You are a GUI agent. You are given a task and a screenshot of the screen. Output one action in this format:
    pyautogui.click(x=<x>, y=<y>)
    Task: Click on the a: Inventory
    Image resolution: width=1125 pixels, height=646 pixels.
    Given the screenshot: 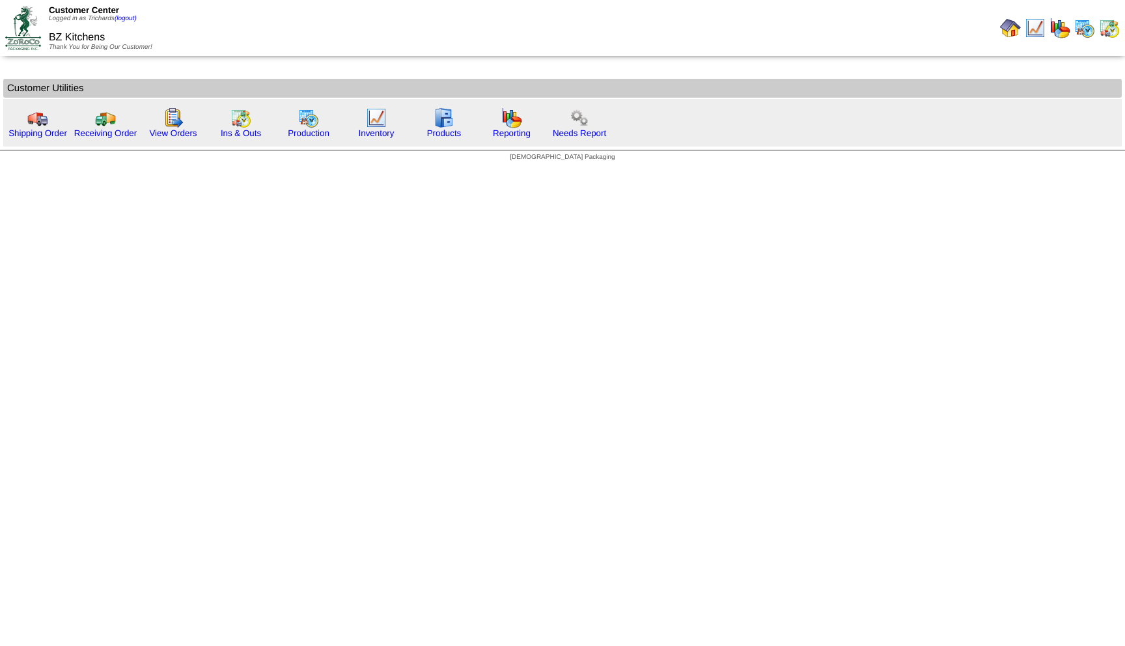 What is the action you would take?
    pyautogui.click(x=376, y=133)
    